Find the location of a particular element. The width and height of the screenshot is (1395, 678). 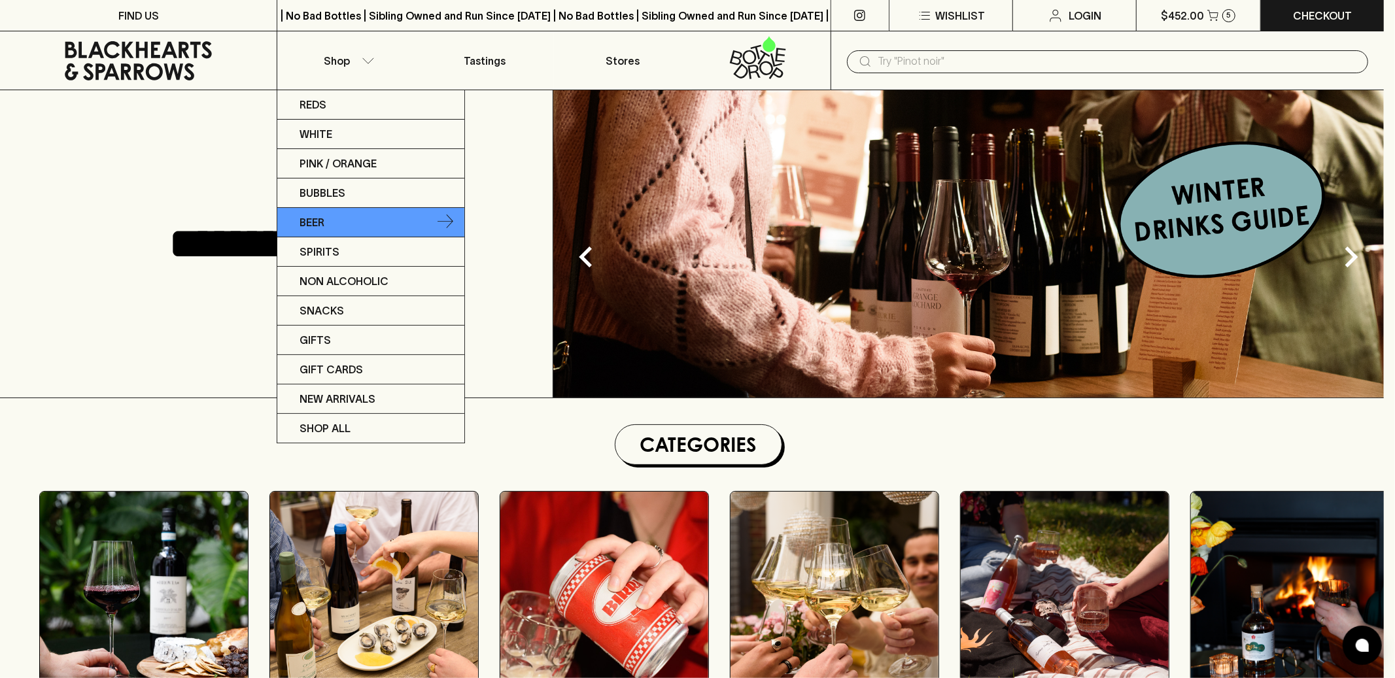

p: New Arrivals is located at coordinates (337, 399).